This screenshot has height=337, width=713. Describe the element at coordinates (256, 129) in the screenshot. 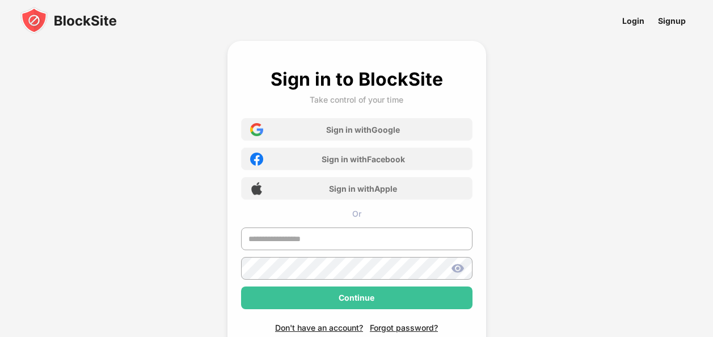

I see `img: google-icon.png` at that location.